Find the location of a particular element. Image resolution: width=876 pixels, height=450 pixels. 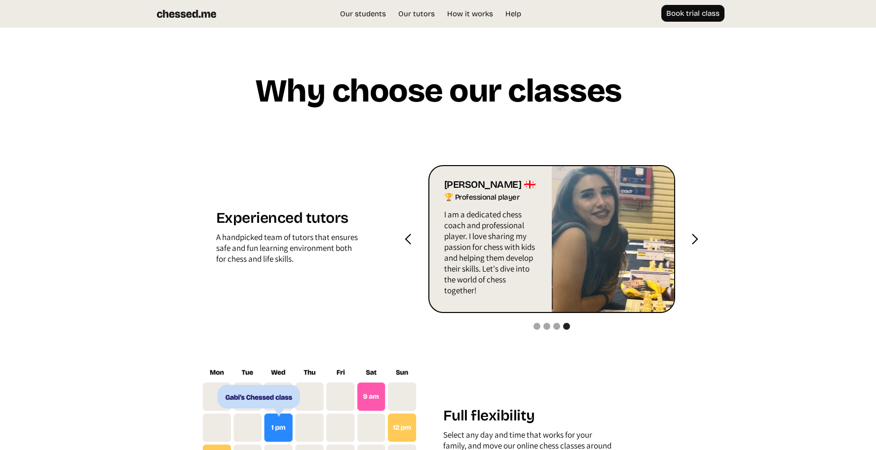

div: next slide is located at coordinates (695, 239).